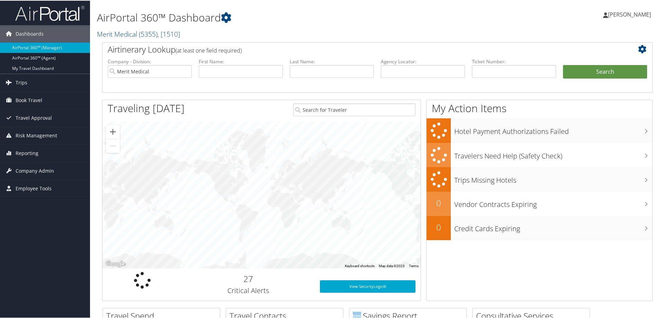  I want to click on h1: My Action Items, so click(539, 108).